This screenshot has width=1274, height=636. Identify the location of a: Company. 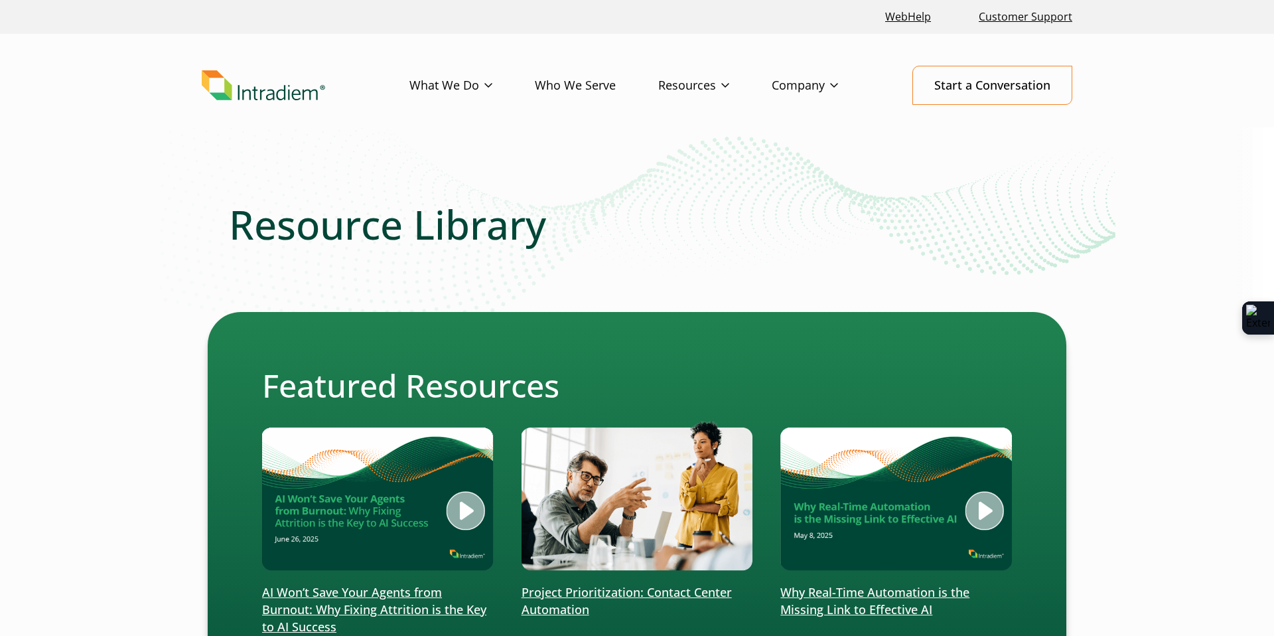
(826, 86).